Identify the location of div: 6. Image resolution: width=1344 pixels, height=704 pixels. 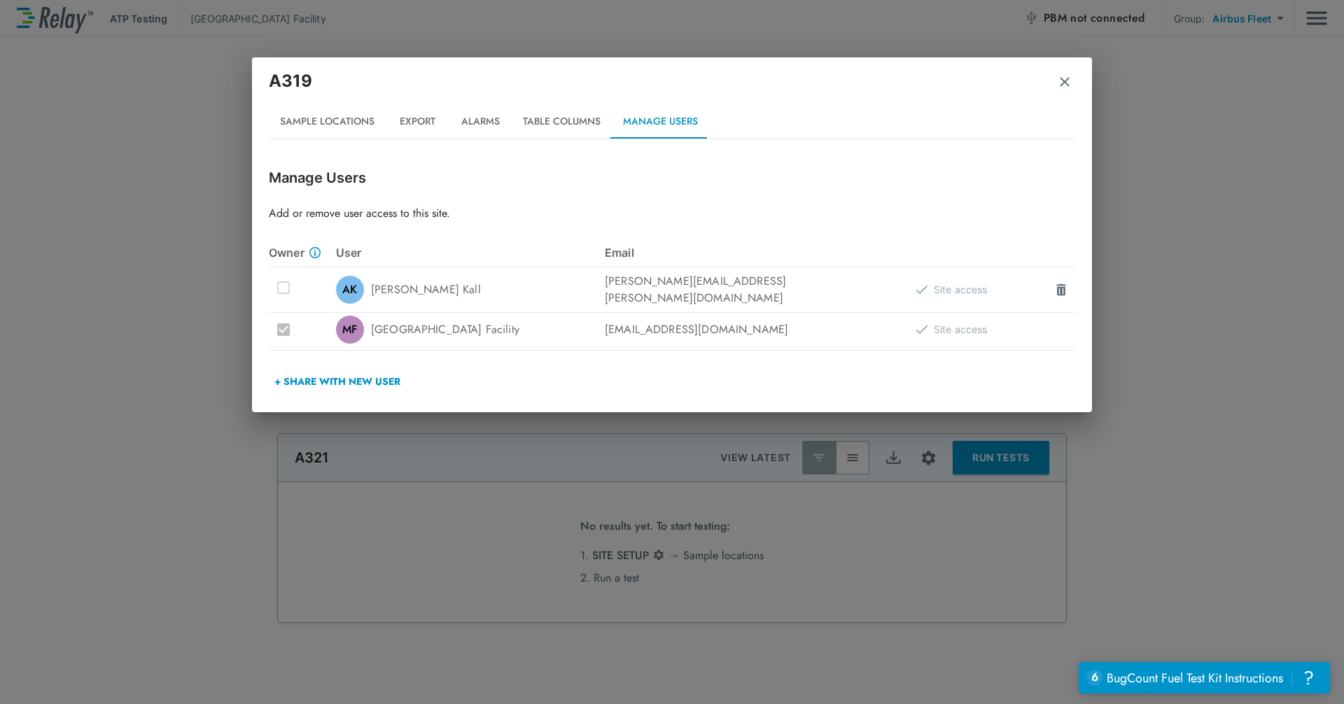
(15, 15).